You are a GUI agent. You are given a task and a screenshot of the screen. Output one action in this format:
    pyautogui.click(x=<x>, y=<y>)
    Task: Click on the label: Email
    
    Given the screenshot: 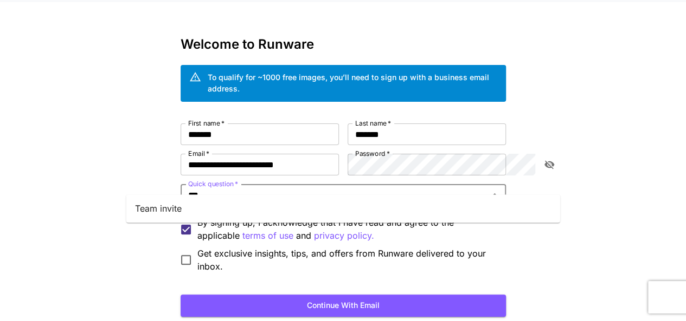 What is the action you would take?
    pyautogui.click(x=198, y=153)
    